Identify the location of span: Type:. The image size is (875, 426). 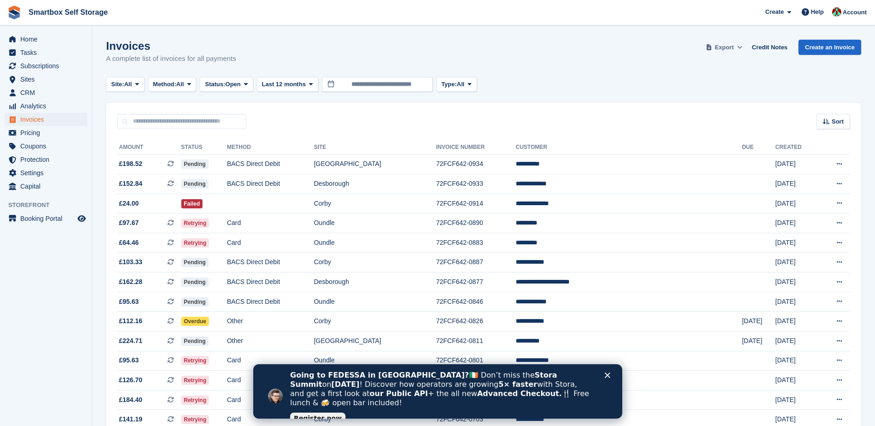
(449, 84).